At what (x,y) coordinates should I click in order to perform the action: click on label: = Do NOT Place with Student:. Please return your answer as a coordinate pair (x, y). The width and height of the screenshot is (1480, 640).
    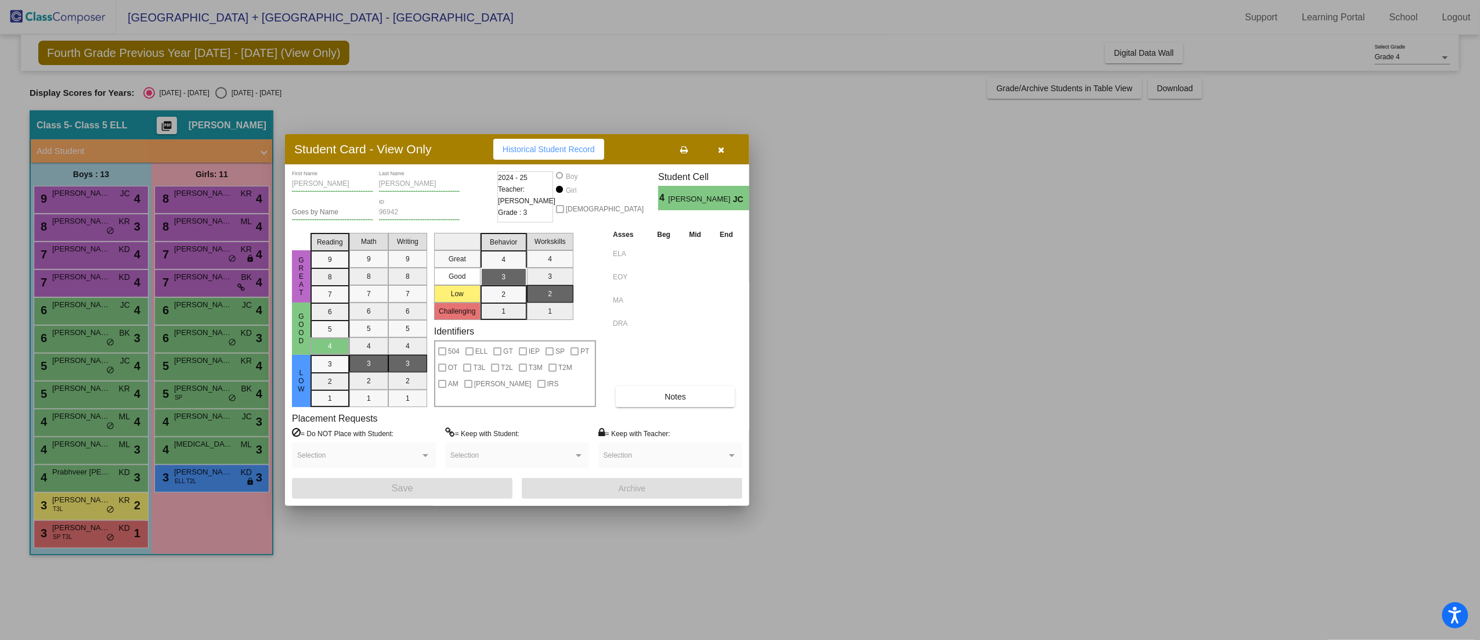
    Looking at the image, I should click on (342, 433).